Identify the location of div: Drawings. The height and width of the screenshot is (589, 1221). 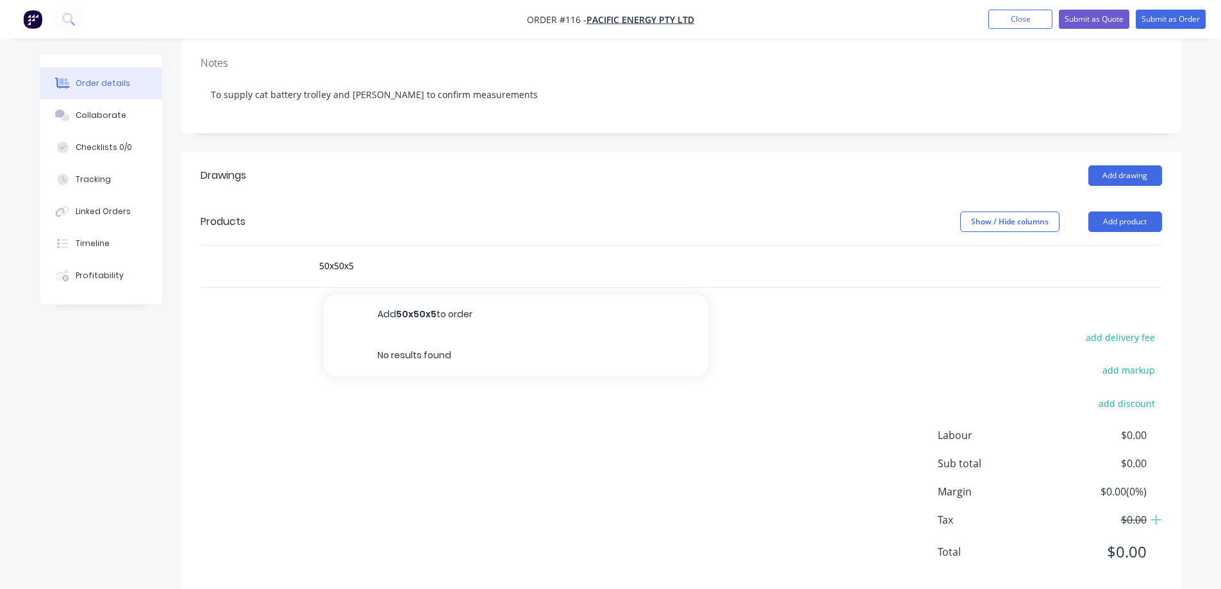
(223, 176).